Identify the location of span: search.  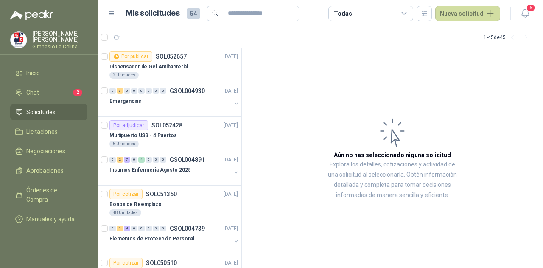
(215, 13).